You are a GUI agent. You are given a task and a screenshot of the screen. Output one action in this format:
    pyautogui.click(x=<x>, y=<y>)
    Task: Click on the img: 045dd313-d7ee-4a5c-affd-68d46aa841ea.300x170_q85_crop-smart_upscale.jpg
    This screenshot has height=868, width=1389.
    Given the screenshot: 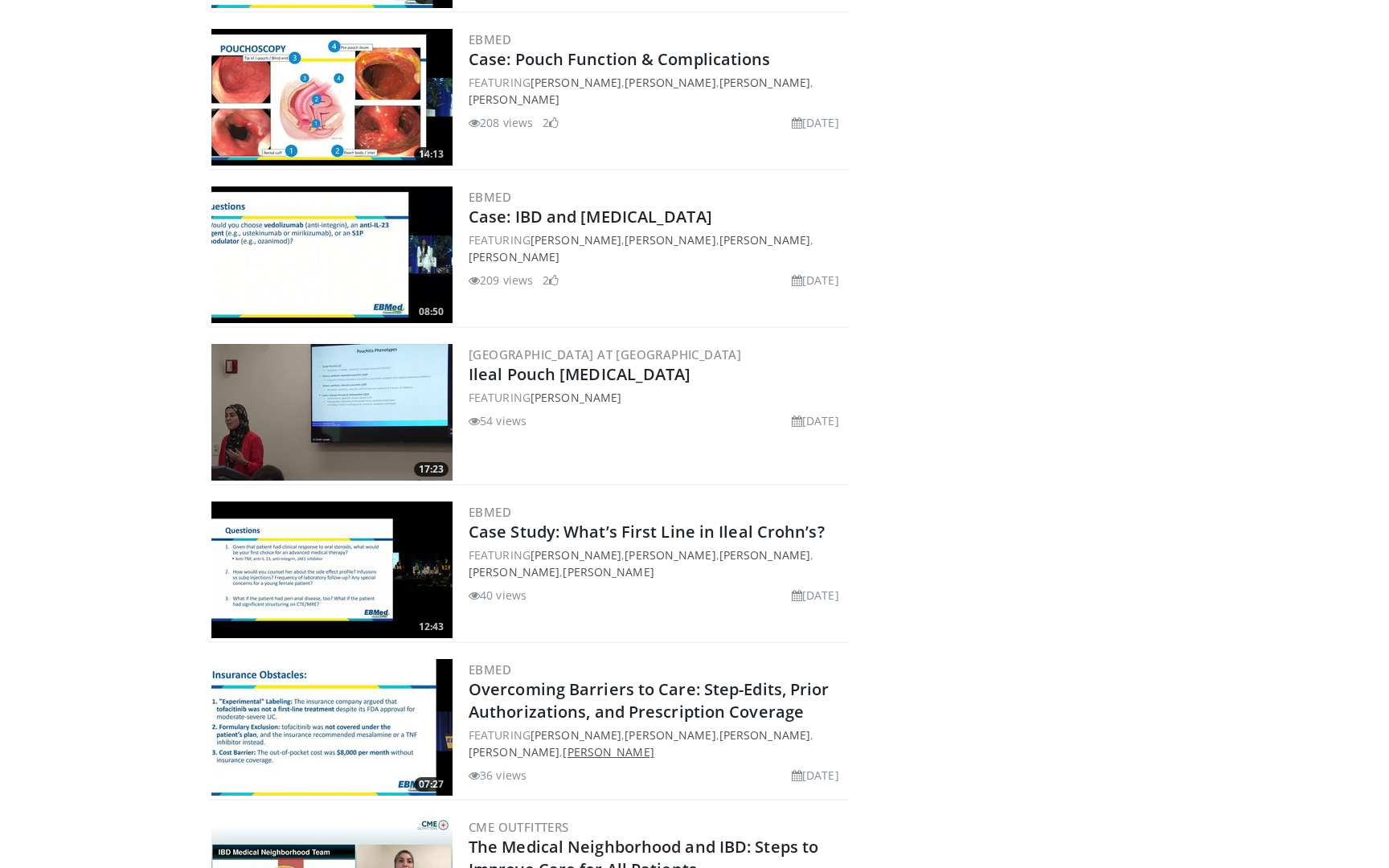 What is the action you would take?
    pyautogui.click(x=332, y=728)
    